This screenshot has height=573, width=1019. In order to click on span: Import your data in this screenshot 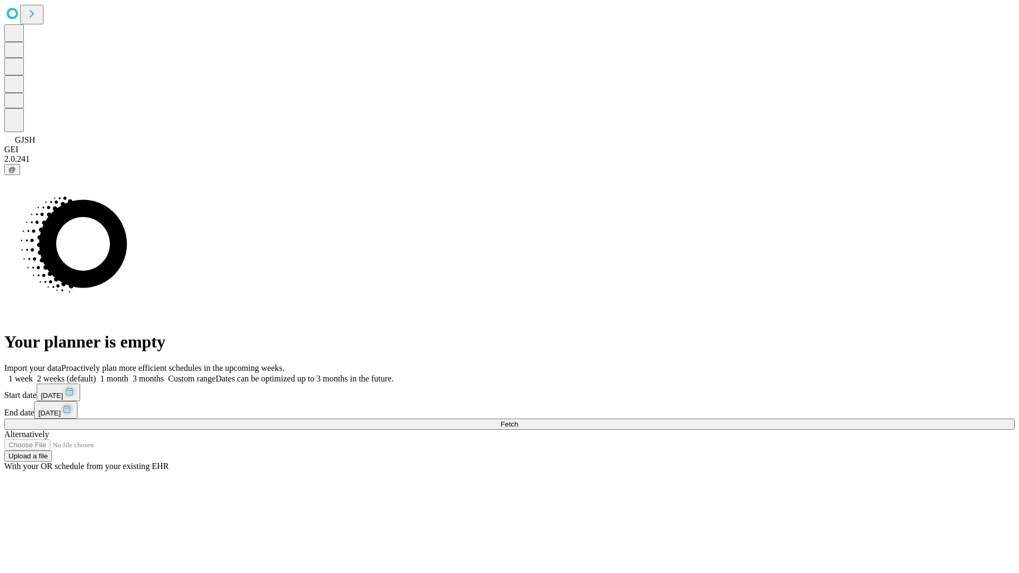, I will do `click(33, 368)`.